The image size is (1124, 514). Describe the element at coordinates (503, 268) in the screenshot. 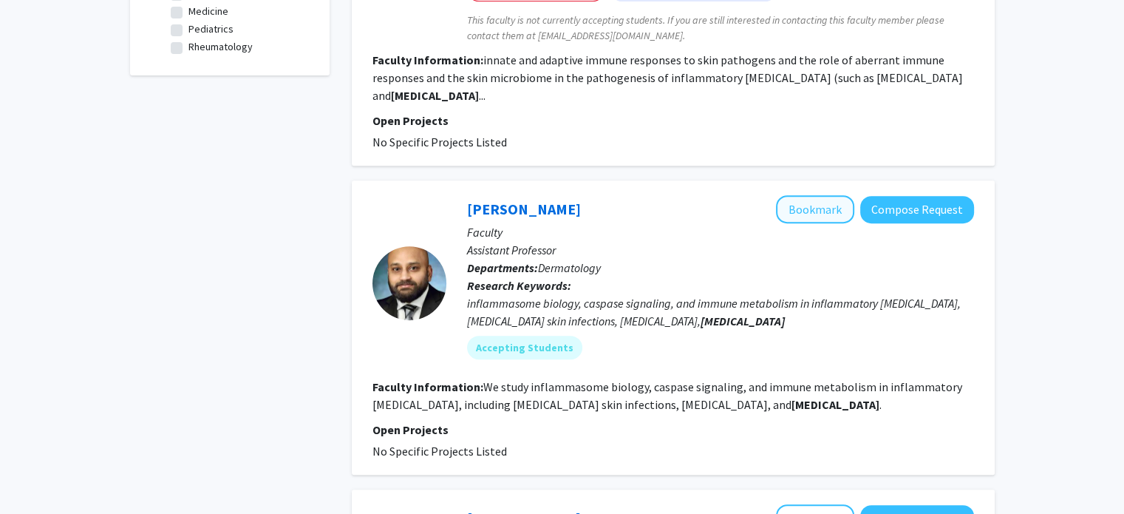

I see `b: Departments:` at that location.